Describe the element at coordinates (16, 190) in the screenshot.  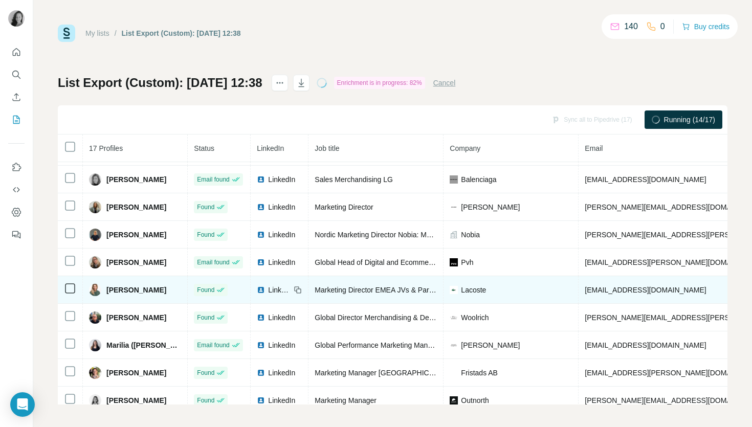
I see `button: Use Surfe API` at that location.